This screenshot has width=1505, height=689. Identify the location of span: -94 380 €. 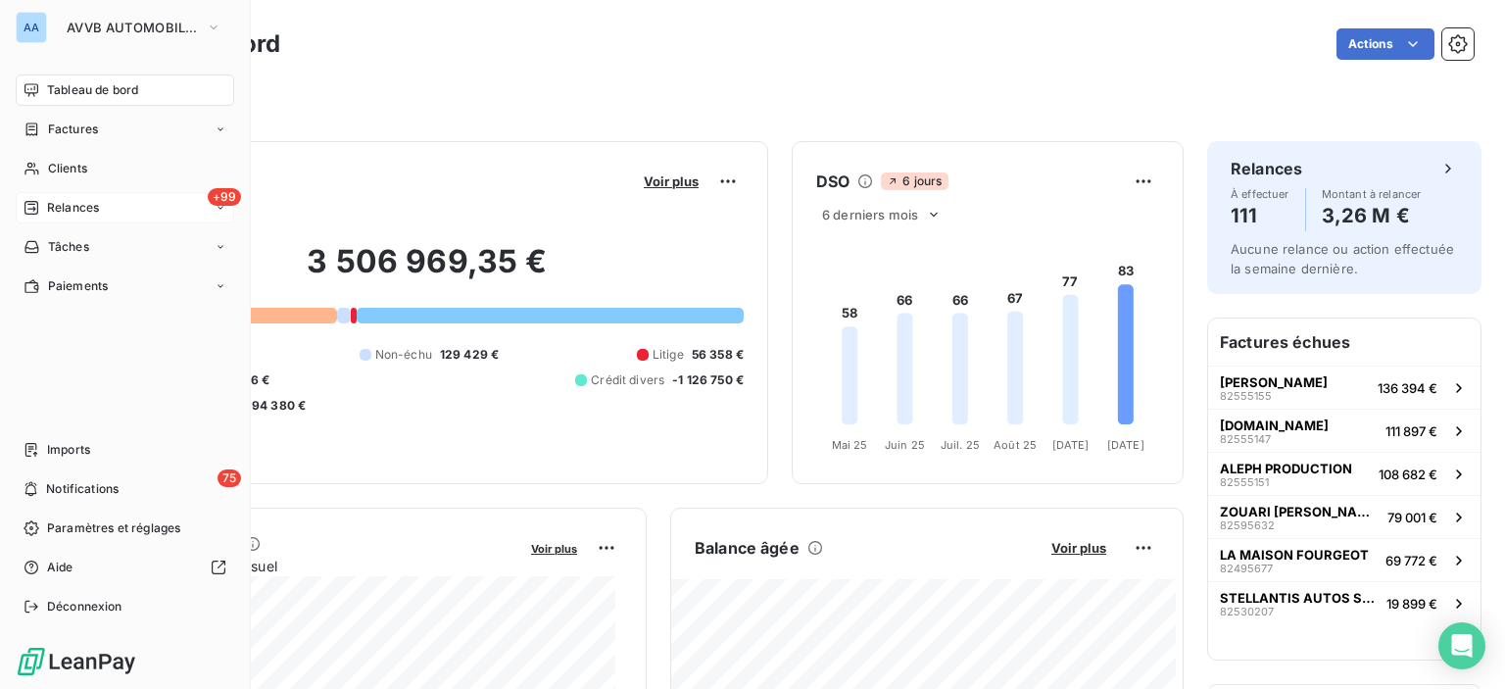
(275, 406).